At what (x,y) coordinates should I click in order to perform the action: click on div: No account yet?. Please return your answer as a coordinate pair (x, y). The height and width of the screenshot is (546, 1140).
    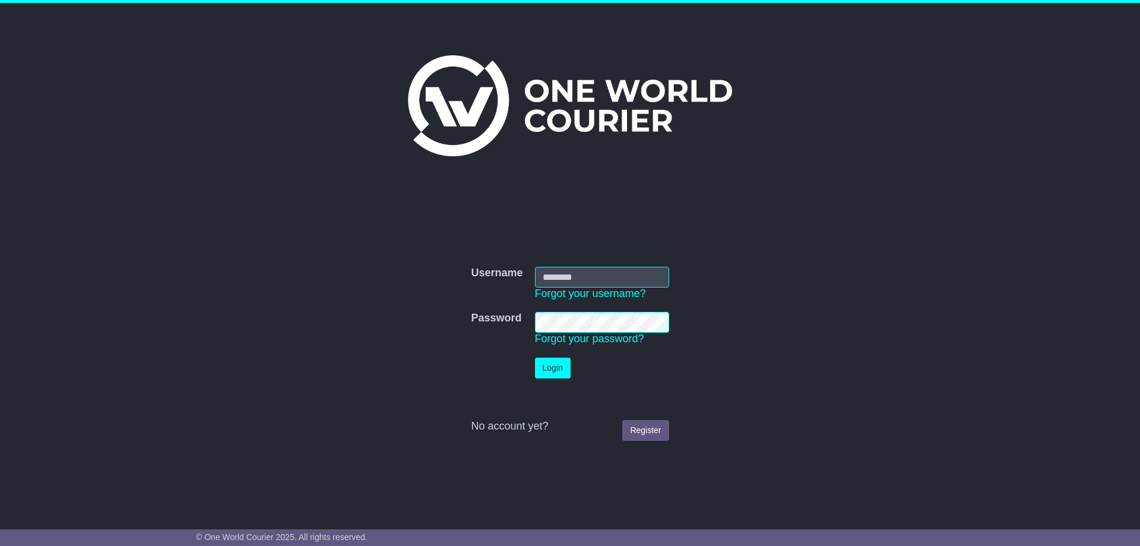
    Looking at the image, I should click on (569, 426).